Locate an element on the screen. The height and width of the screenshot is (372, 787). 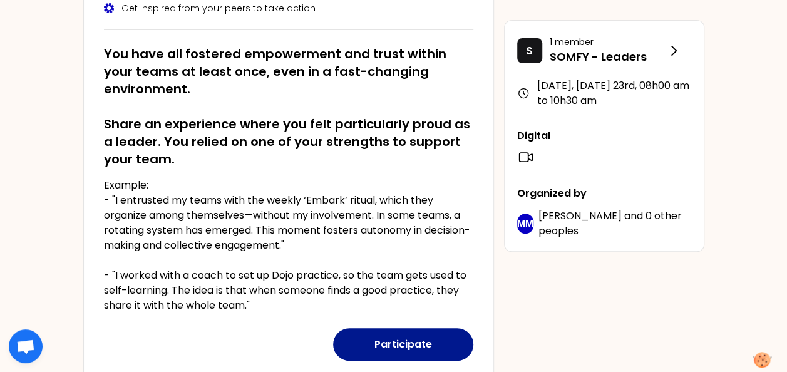
span: 0 other peoples is located at coordinates (610, 223).